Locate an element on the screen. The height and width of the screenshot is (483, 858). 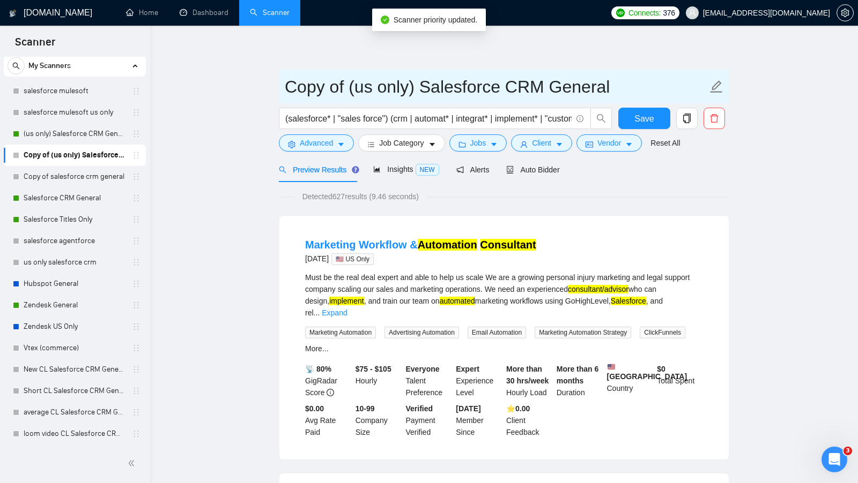
b: Verified is located at coordinates (419, 409).